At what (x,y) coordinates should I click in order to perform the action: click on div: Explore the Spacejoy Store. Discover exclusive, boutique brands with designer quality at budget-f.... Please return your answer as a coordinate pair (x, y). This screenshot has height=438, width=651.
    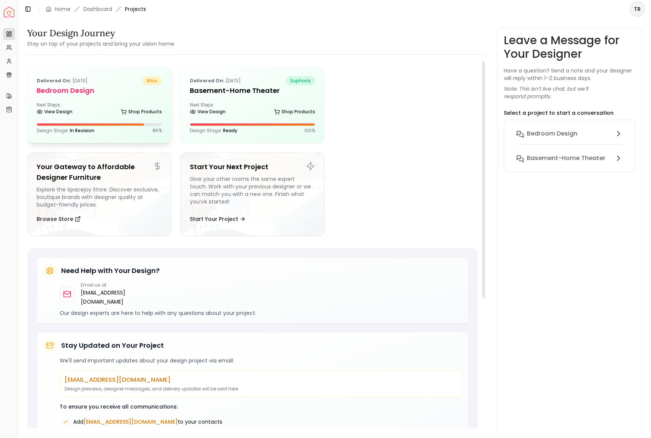
    Looking at the image, I should click on (99, 197).